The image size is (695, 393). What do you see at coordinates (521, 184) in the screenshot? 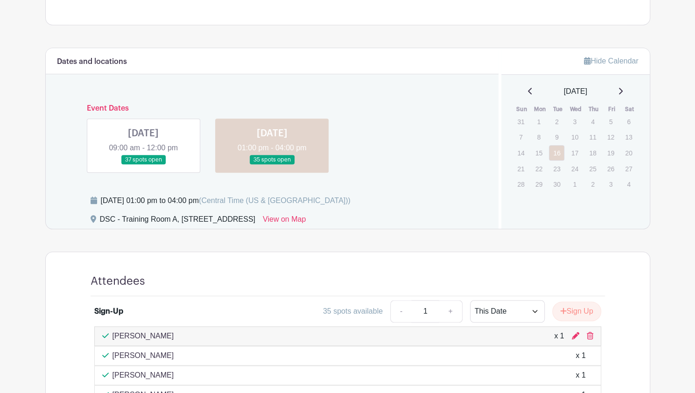
I see `p: 28` at bounding box center [521, 184].